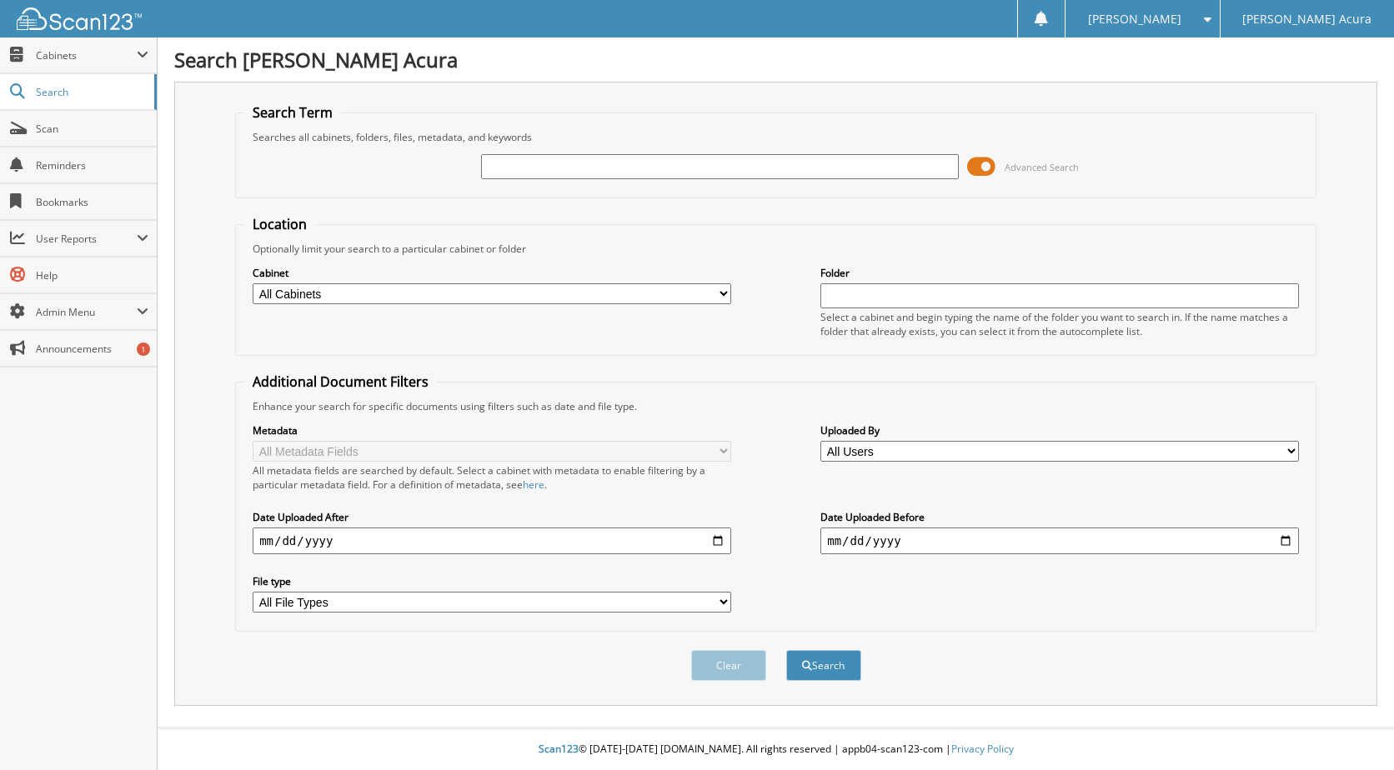  I want to click on label: File type, so click(492, 581).